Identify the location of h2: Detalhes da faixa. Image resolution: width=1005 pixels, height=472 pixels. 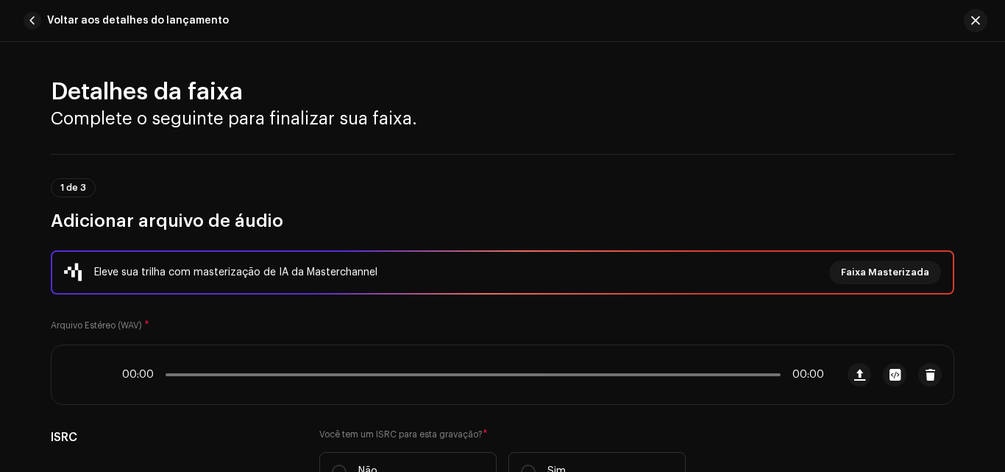
(502, 92).